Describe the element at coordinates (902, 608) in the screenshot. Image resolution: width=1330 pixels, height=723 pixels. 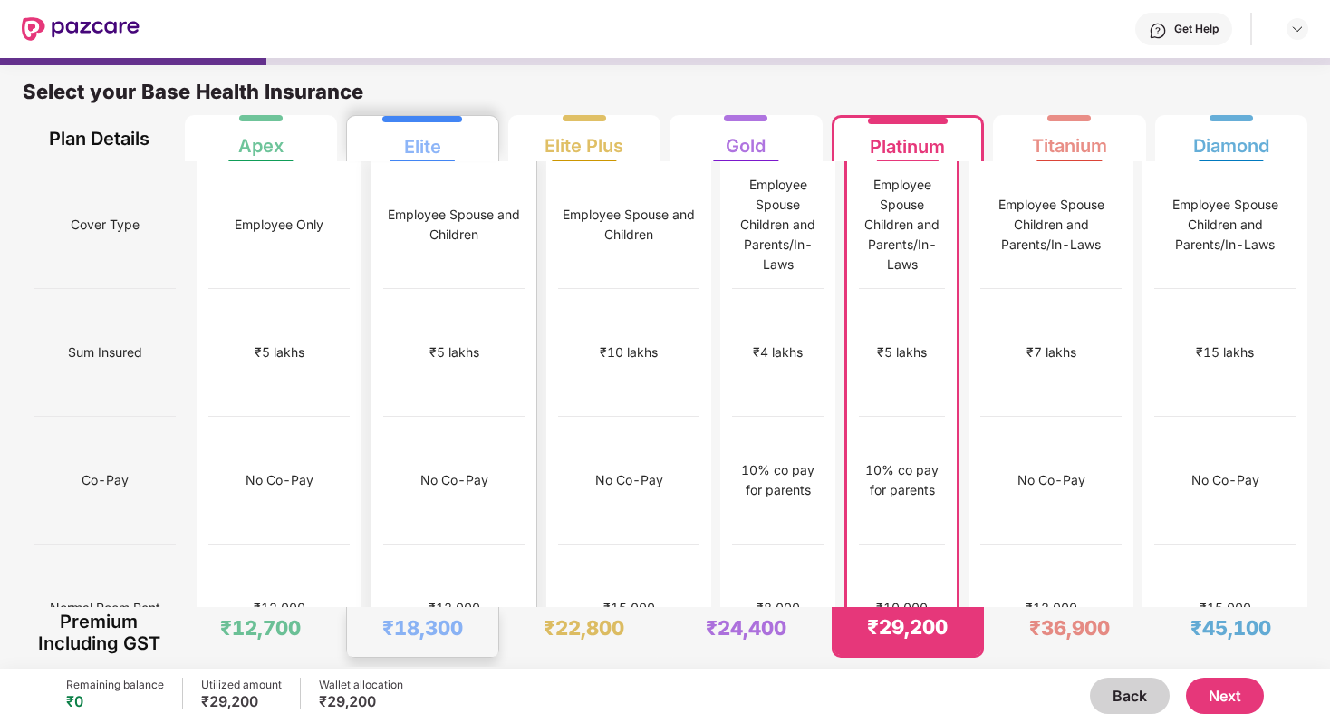
I see `div: ₹10,000` at that location.